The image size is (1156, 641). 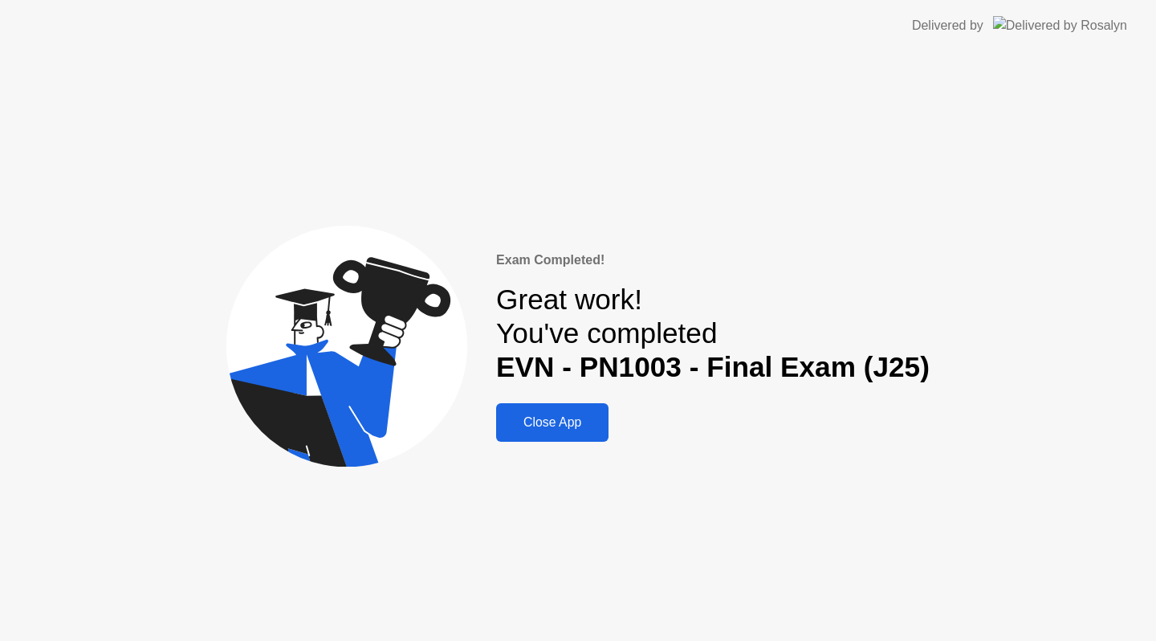 What do you see at coordinates (552, 422) in the screenshot?
I see `button: Close App` at bounding box center [552, 422].